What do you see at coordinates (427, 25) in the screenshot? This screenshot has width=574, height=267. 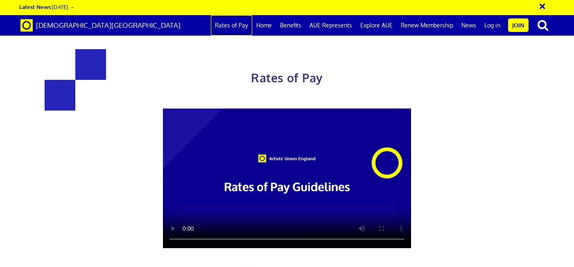 I see `a: Renew Membership` at bounding box center [427, 25].